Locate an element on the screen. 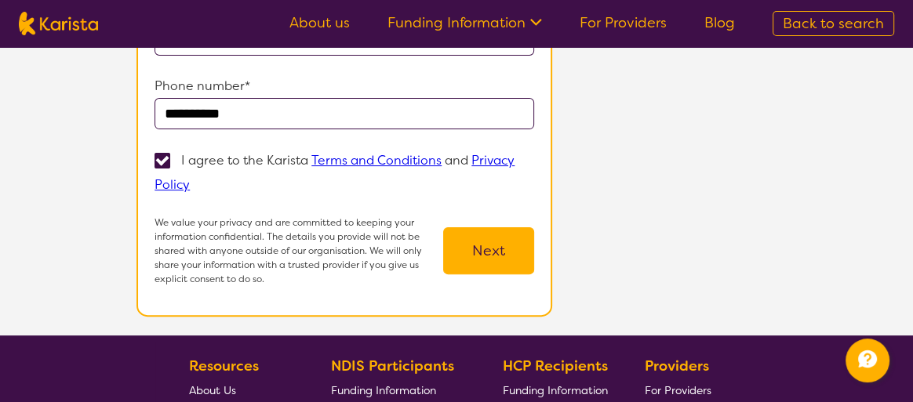  img: Karista logo is located at coordinates (58, 24).